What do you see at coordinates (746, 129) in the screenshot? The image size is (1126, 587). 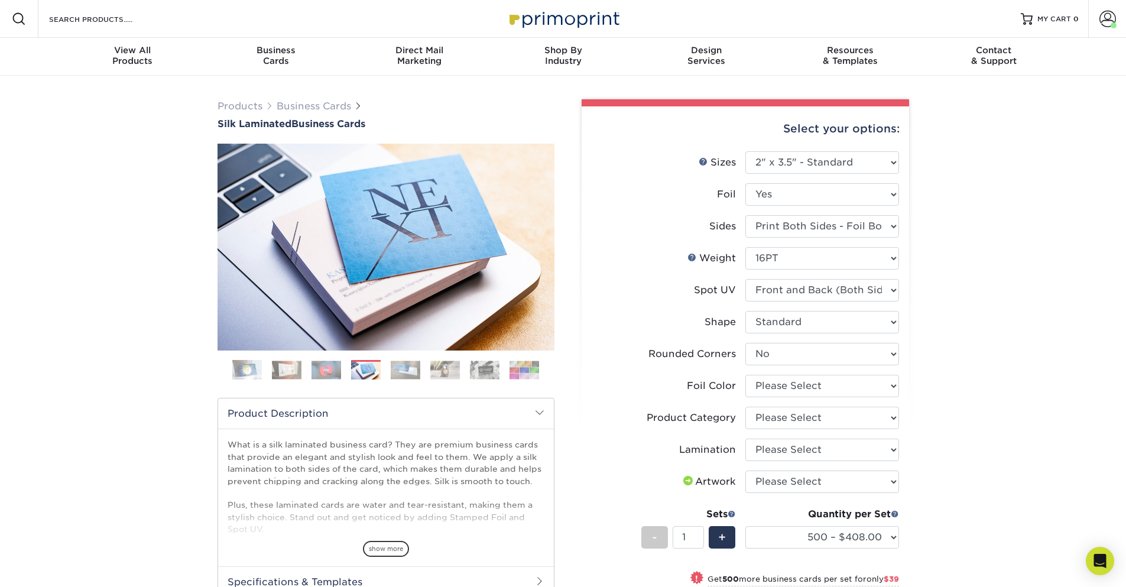 I see `div: Select your options:` at bounding box center [746, 129].